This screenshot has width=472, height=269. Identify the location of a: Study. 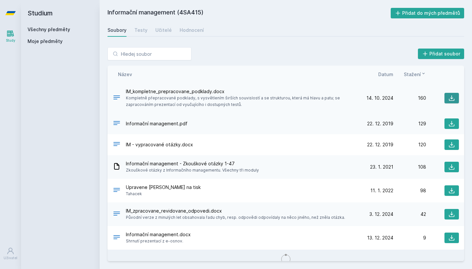
(10, 36).